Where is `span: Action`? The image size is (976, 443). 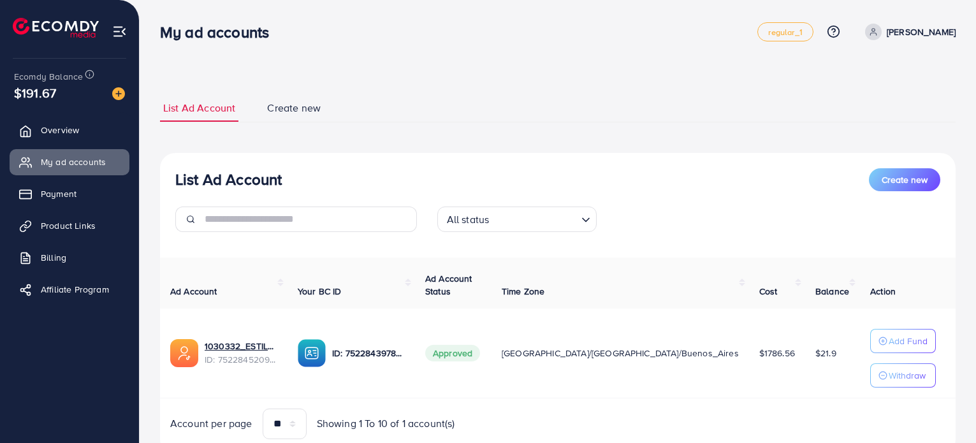 span: Action is located at coordinates (883, 291).